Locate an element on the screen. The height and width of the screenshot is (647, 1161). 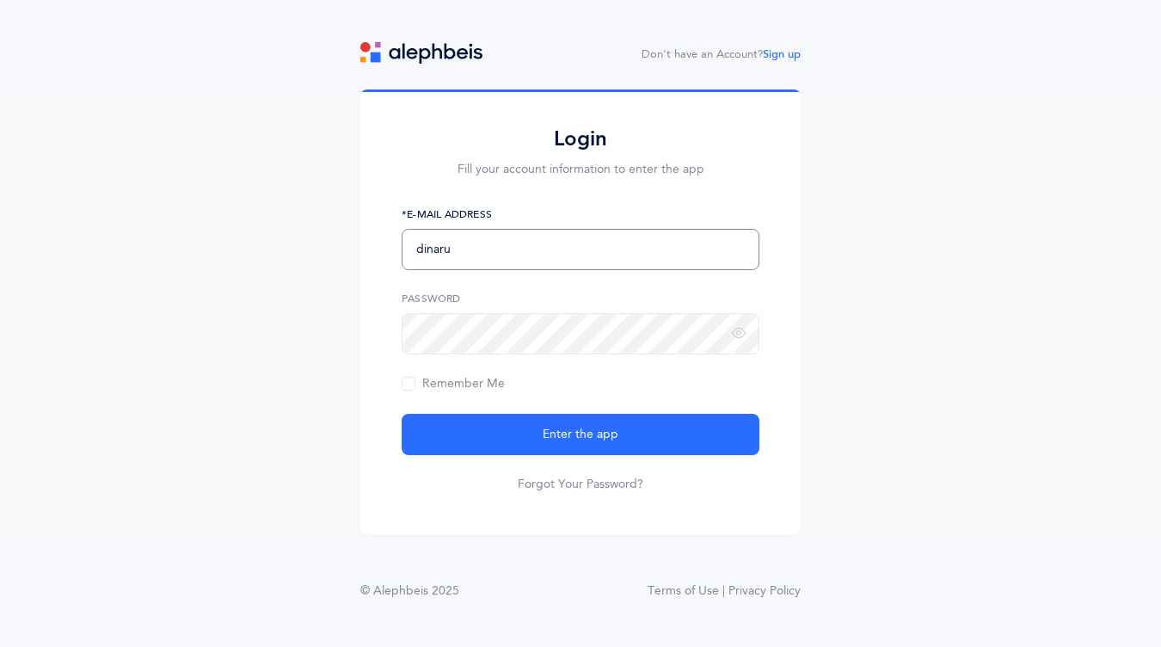
div: Don't have an Account? is located at coordinates (721, 55).